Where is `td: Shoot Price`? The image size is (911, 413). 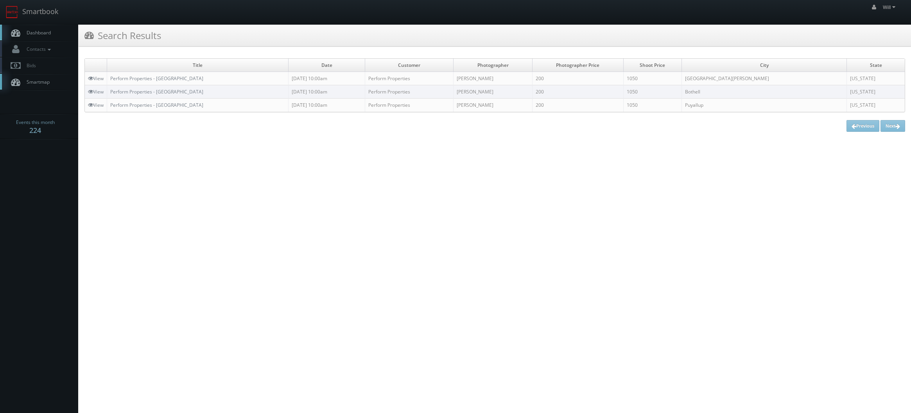 td: Shoot Price is located at coordinates (652, 65).